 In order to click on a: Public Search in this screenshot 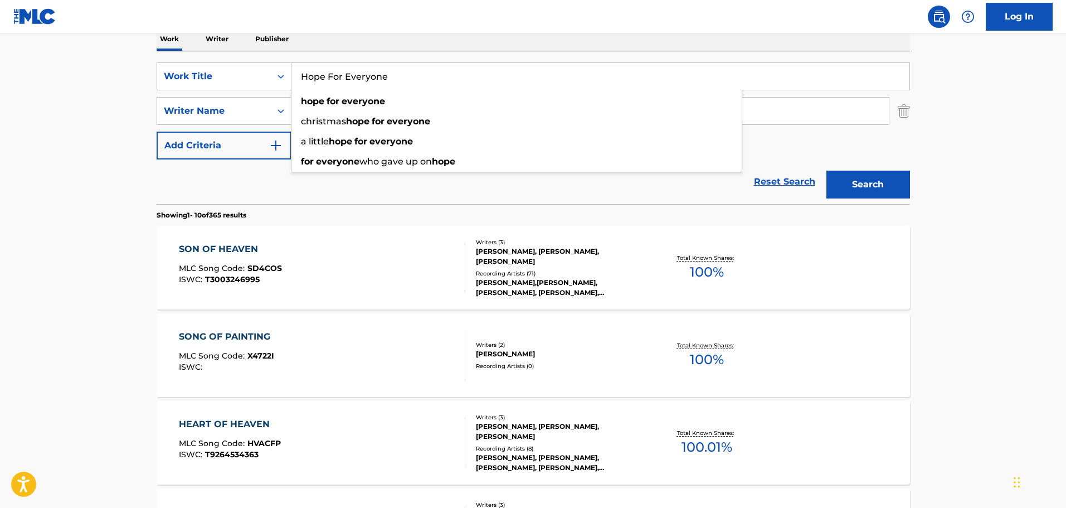, I will do `click(939, 17)`.